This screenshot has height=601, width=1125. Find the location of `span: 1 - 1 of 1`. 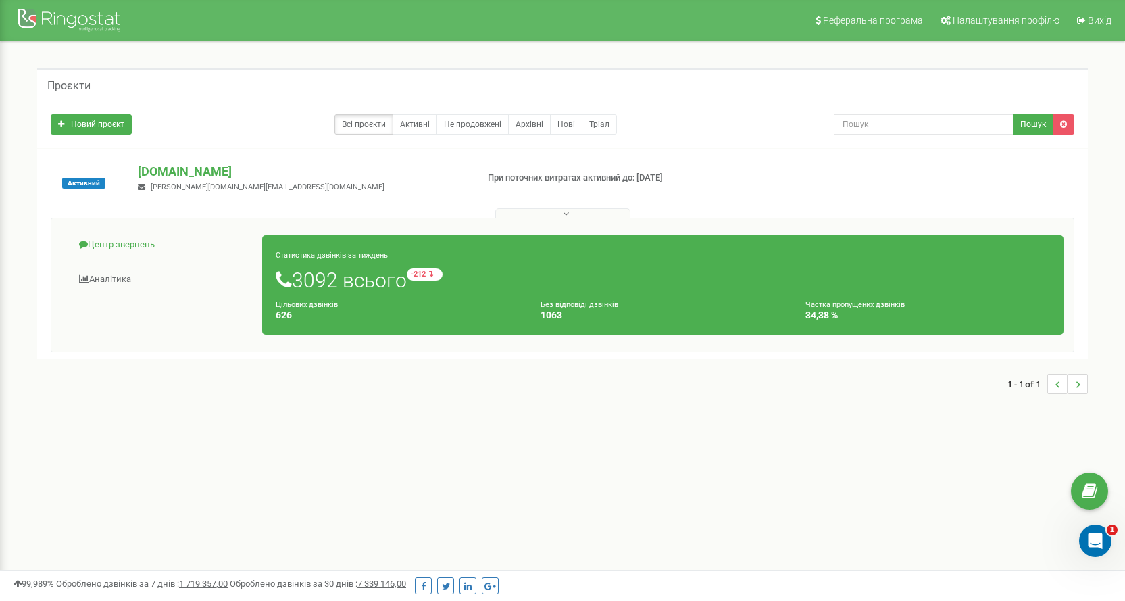

span: 1 - 1 of 1 is located at coordinates (1027, 384).